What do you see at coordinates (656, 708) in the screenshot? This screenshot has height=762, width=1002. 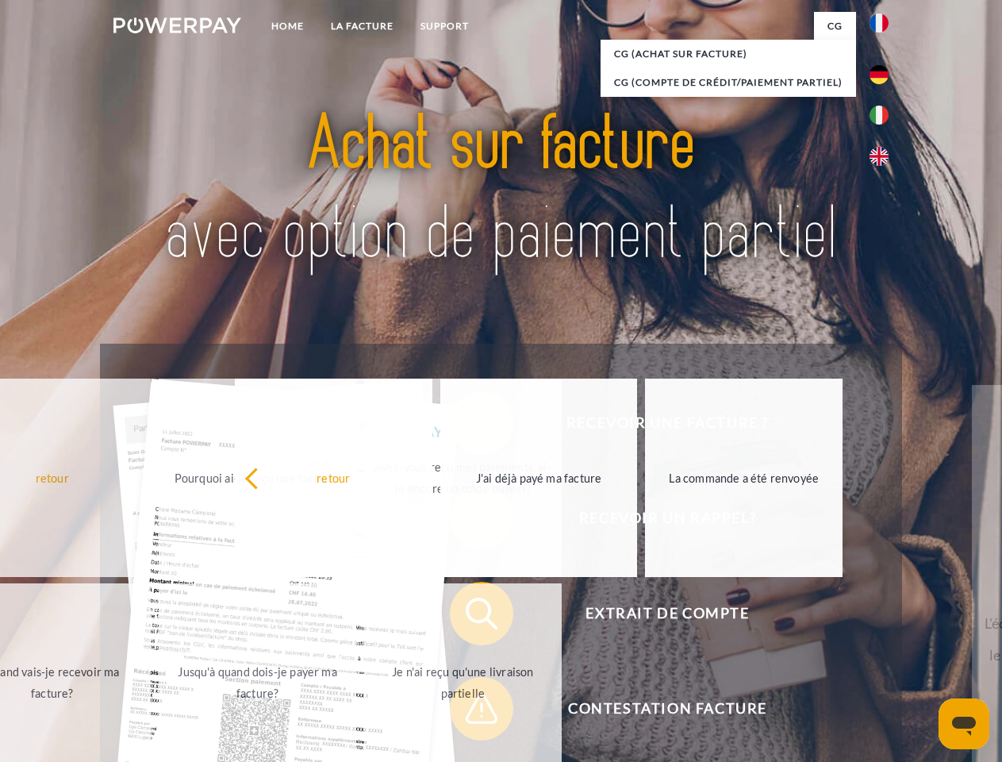 I see `button: Contestation Facture` at bounding box center [656, 708].